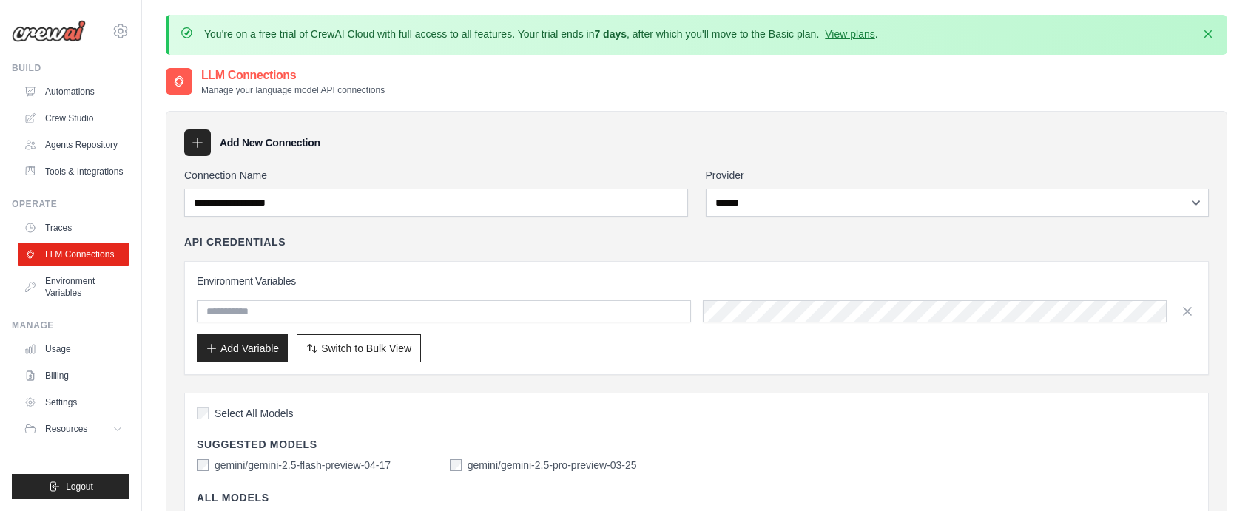 The width and height of the screenshot is (1251, 511). Describe the element at coordinates (73, 403) in the screenshot. I see `a: Settings` at that location.